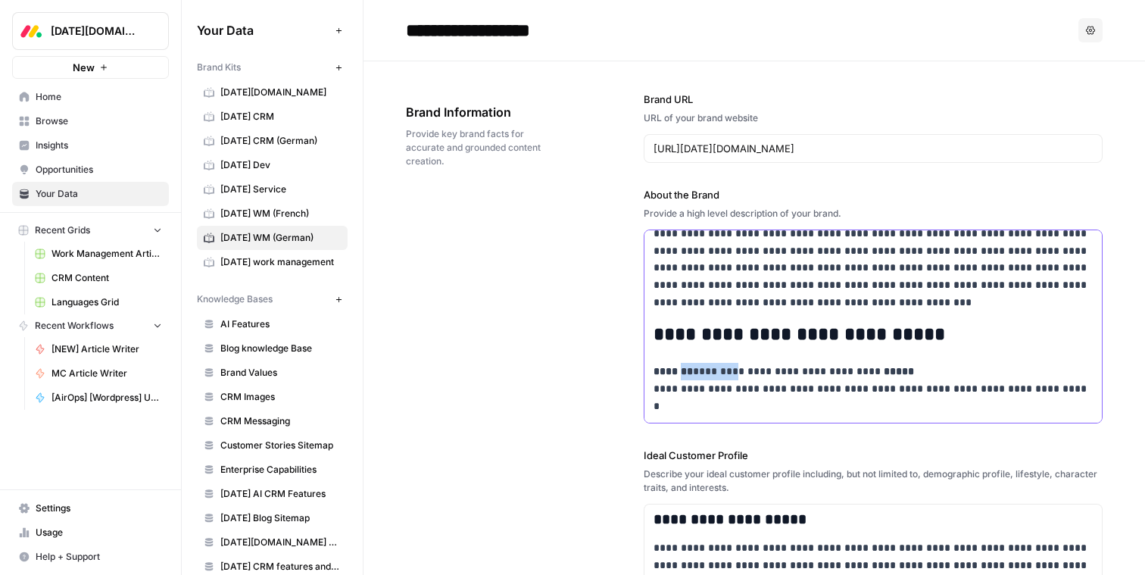 This screenshot has width=1145, height=575. What do you see at coordinates (272, 445) in the screenshot?
I see `a: Customer Stories Sitemap` at bounding box center [272, 445].